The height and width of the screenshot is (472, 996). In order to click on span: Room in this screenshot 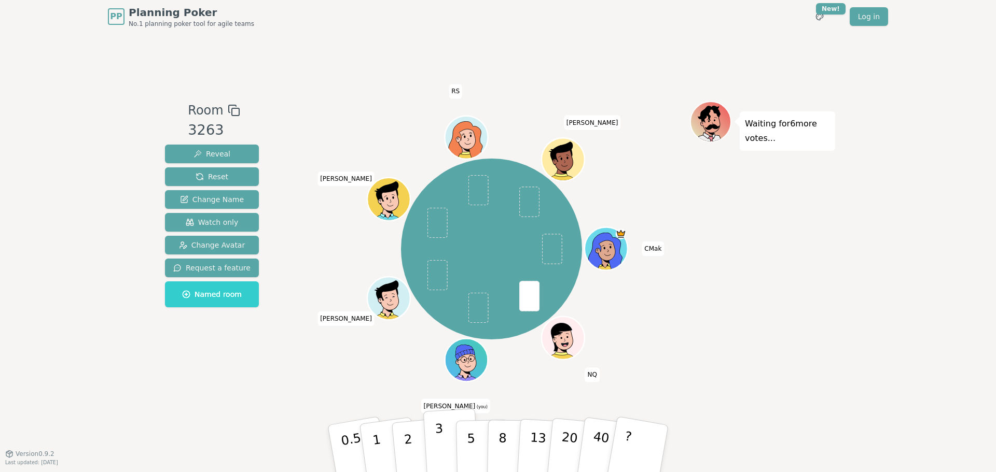, I will do `click(205, 110)`.